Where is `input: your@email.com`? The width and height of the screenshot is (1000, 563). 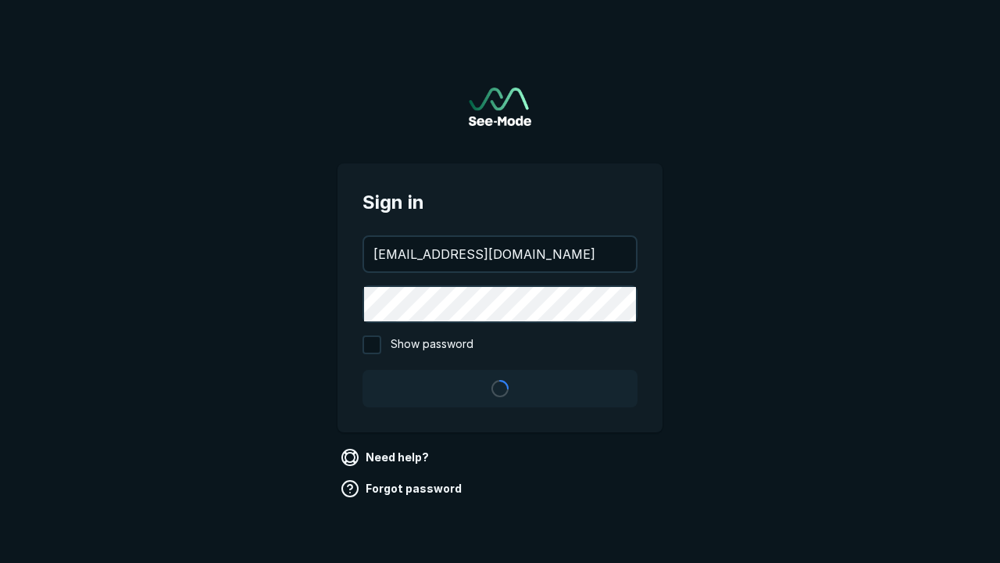
input: your@email.com is located at coordinates (500, 254).